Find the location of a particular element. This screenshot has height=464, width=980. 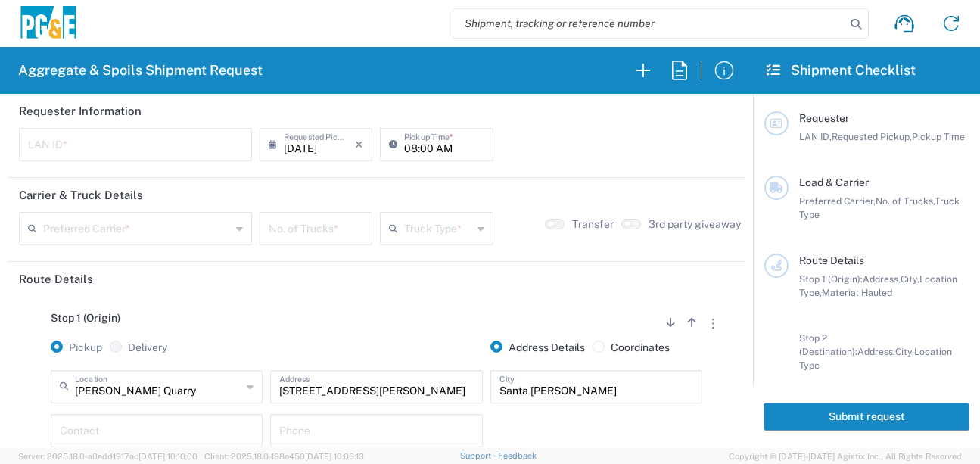

img: pge is located at coordinates (48, 23).